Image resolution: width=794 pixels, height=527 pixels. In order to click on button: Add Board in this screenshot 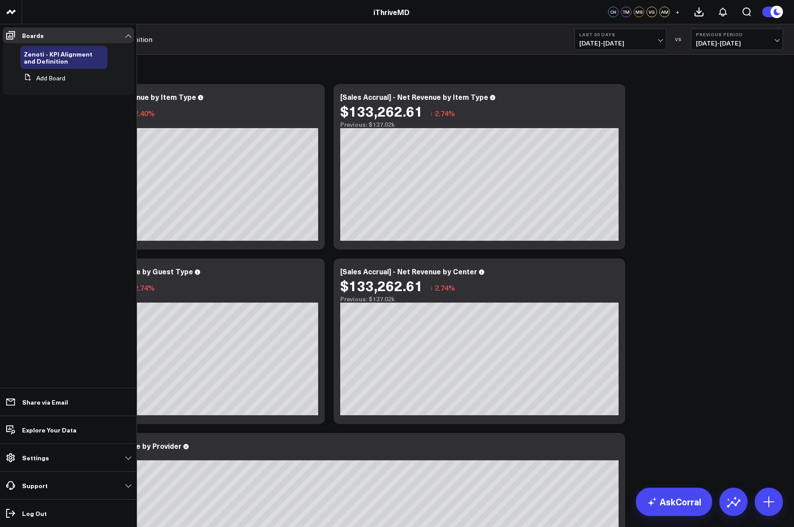, I will do `click(43, 78)`.